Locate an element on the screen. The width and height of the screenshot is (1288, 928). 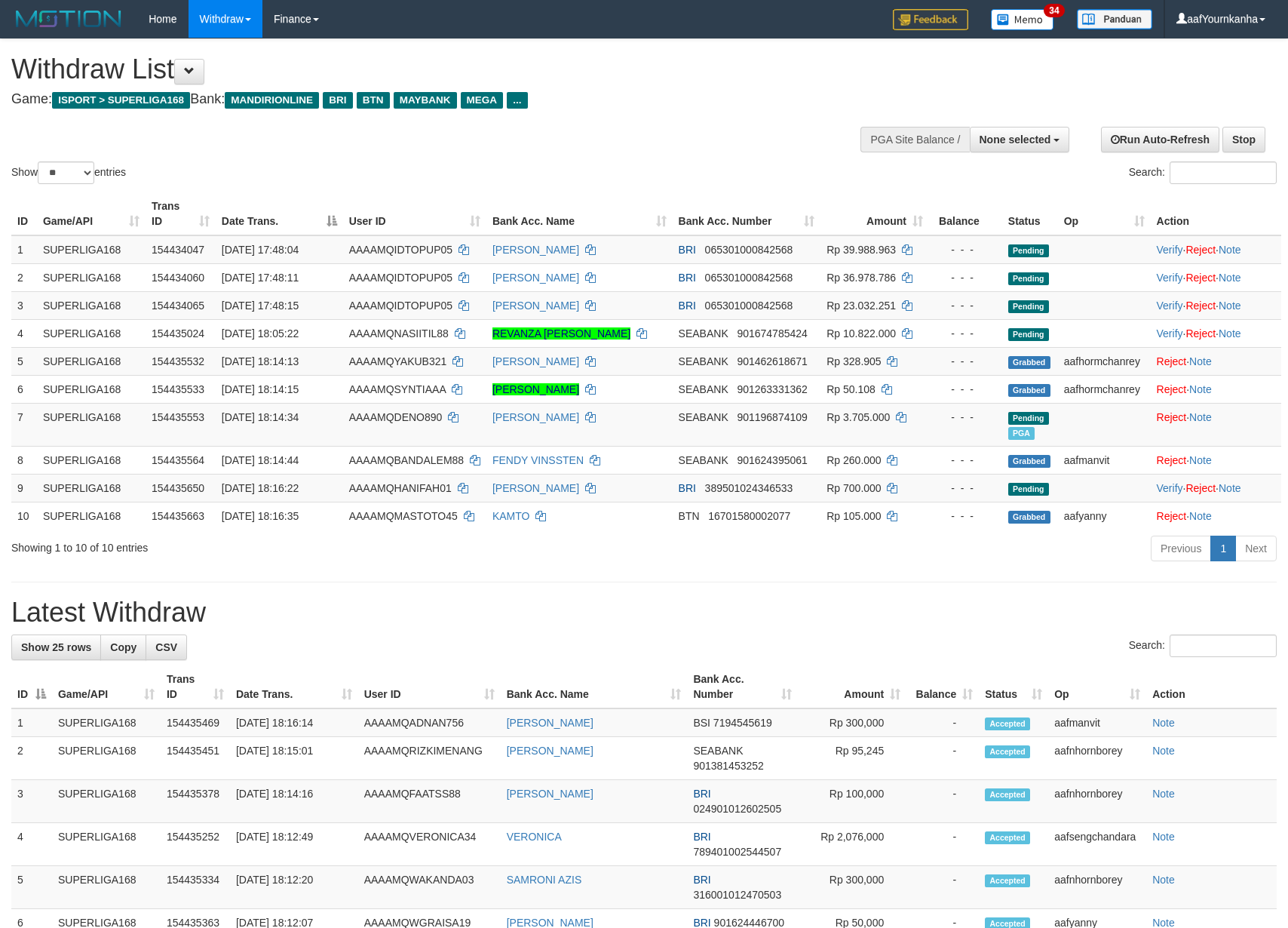
img: Feedback.jpg is located at coordinates (931, 20).